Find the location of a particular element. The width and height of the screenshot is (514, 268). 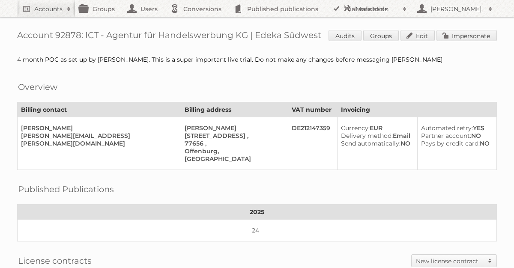

div: YES is located at coordinates (455, 128).